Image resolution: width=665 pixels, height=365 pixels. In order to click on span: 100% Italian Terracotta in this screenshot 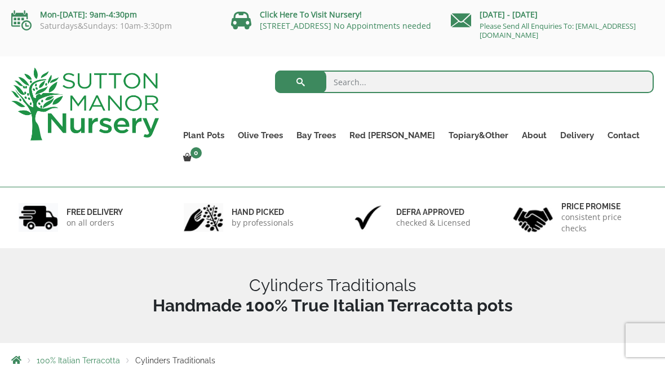, I will do `click(78, 360)`.